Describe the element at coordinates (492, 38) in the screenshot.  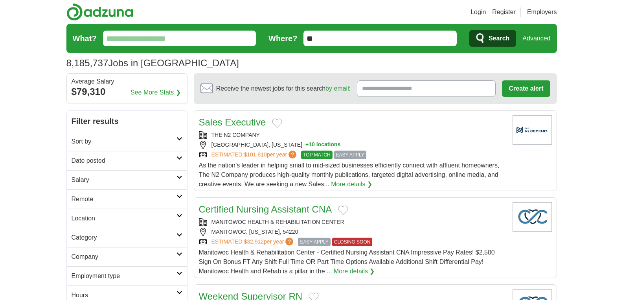
I see `button: Search` at that location.